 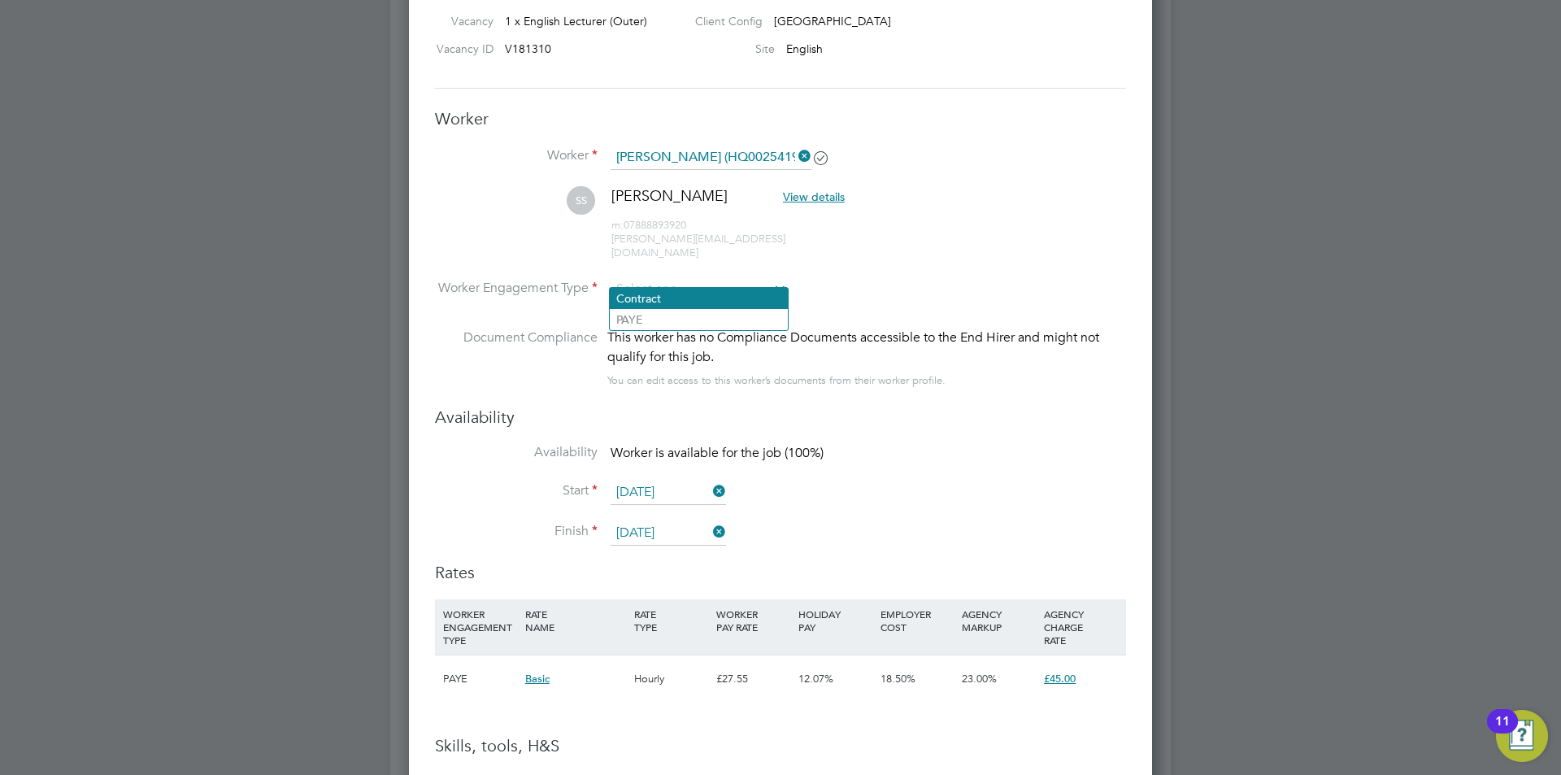 What do you see at coordinates (1503, 732) in the screenshot?
I see `div: 11` at bounding box center [1503, 732].